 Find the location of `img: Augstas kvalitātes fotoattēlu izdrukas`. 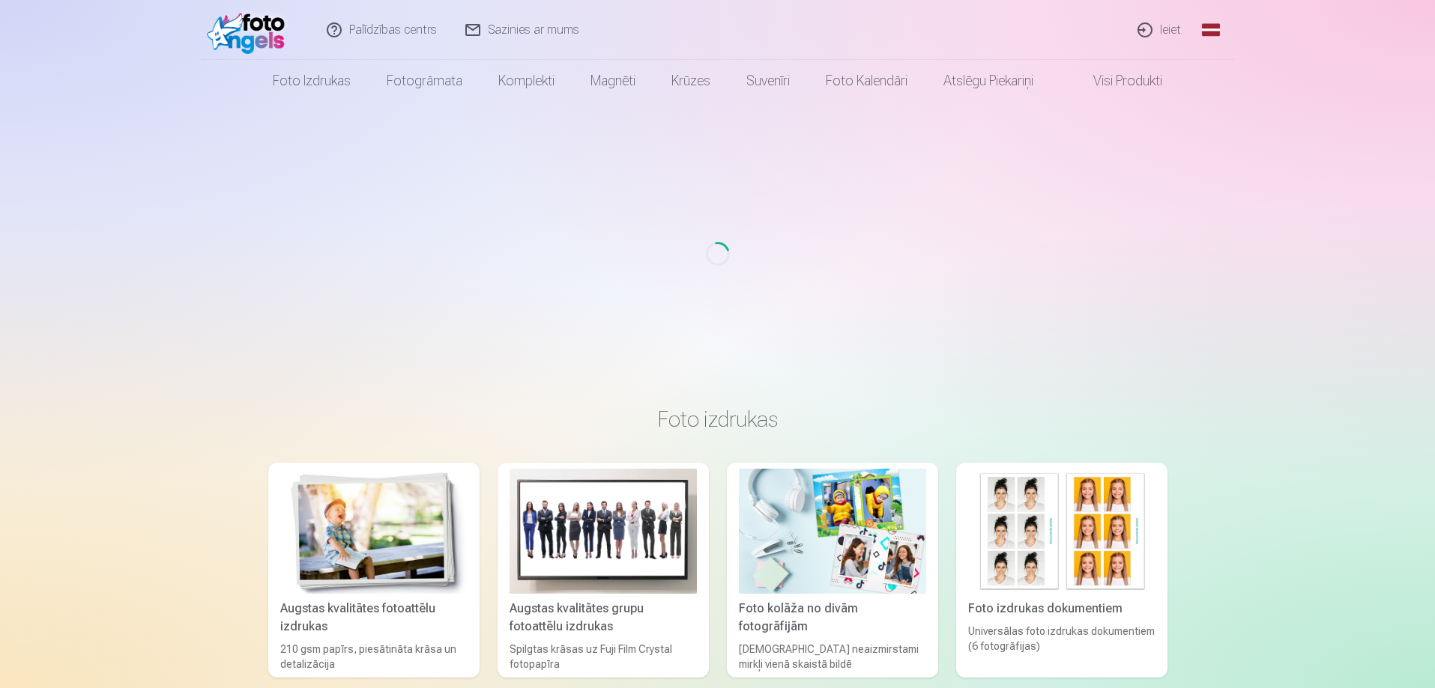

img: Augstas kvalitātes fotoattēlu izdrukas is located at coordinates (374, 531).